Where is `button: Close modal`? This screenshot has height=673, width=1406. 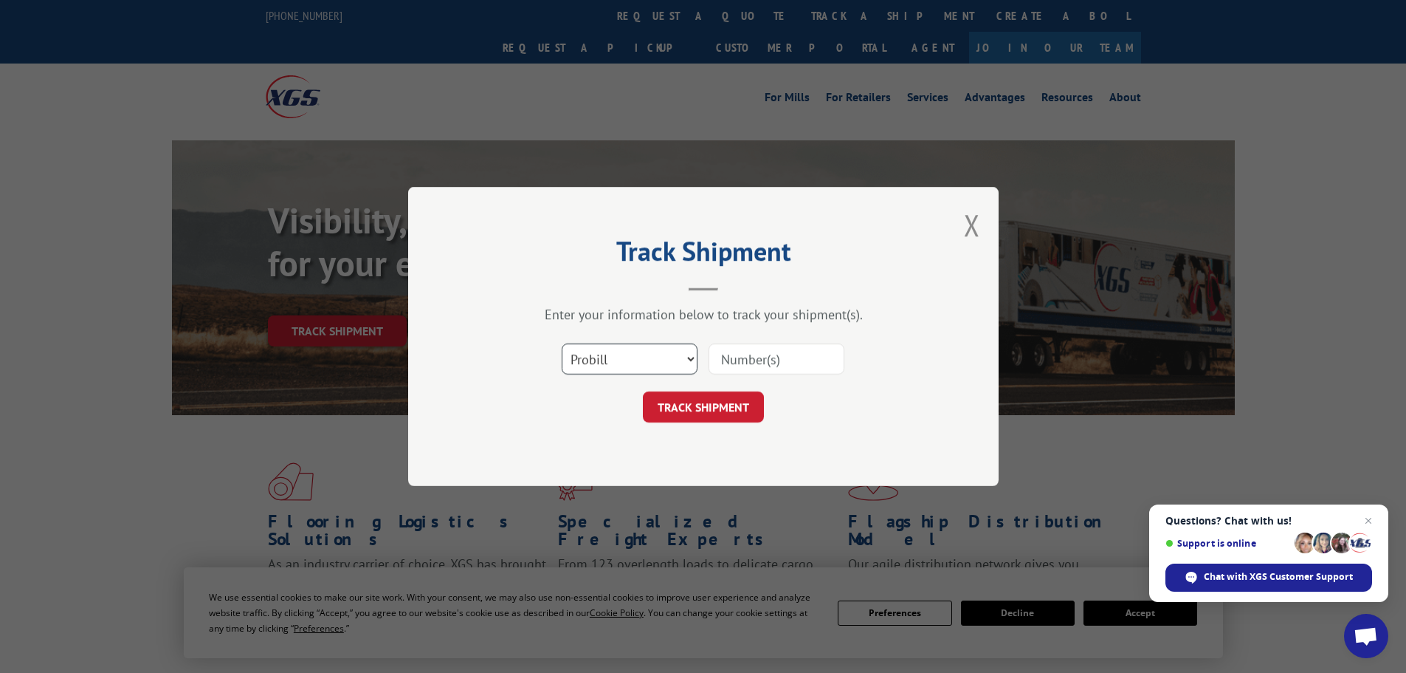 button: Close modal is located at coordinates (972, 224).